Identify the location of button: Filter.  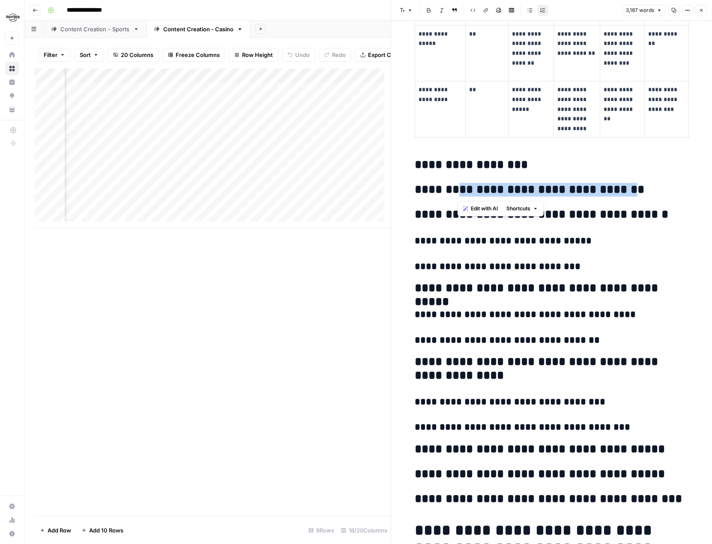
(54, 55).